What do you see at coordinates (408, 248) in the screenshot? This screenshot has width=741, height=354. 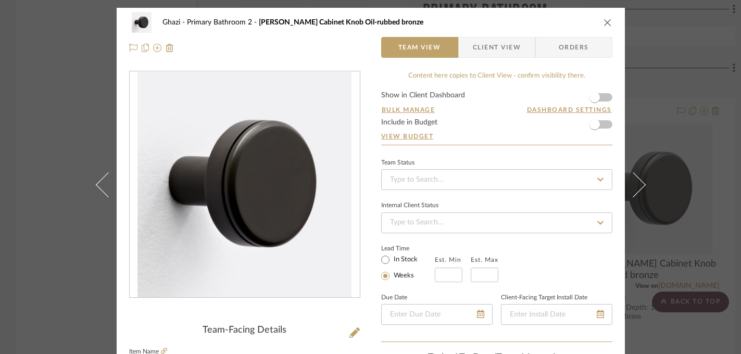 I see `label: Lead Time` at bounding box center [408, 248].